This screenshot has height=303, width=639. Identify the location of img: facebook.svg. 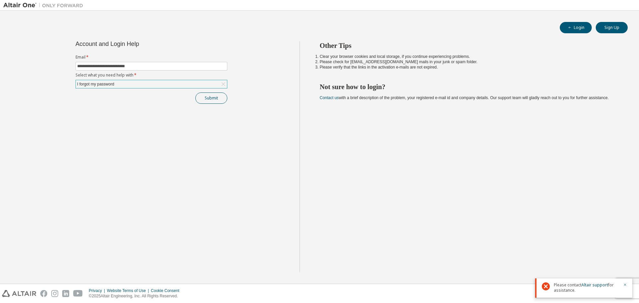
(44, 293).